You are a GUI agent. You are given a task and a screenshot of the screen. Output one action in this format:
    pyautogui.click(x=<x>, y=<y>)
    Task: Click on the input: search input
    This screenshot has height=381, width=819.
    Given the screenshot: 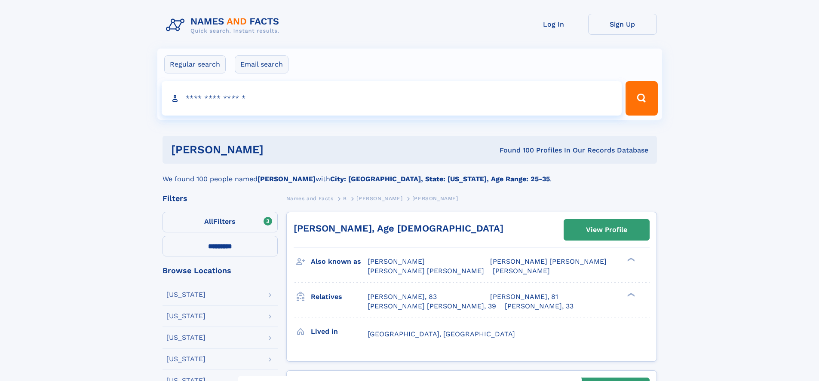 What is the action you would take?
    pyautogui.click(x=392, y=98)
    